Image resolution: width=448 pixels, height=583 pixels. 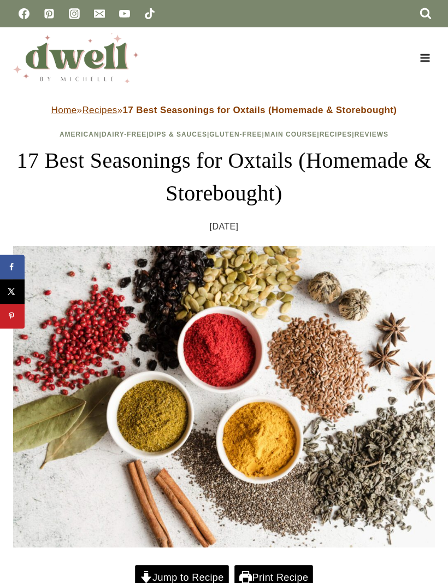 I want to click on a: Instagram, so click(x=74, y=14).